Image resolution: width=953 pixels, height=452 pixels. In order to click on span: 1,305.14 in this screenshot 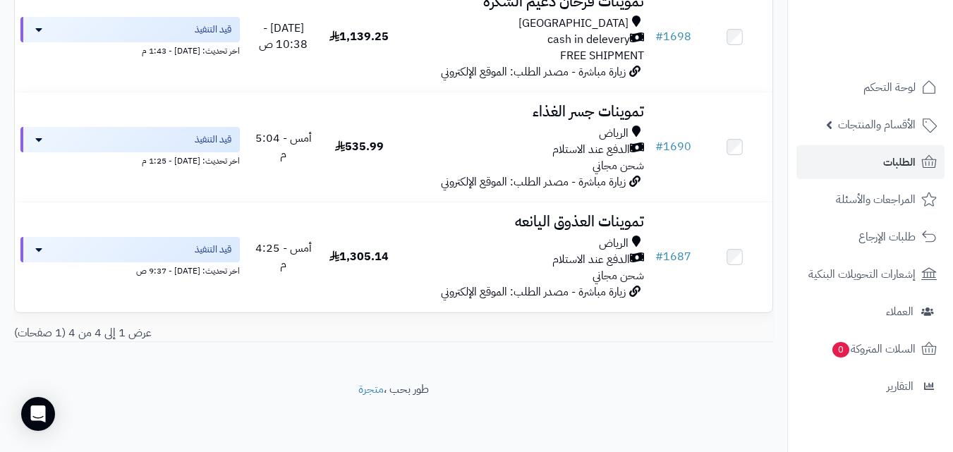, I will do `click(359, 257)`.